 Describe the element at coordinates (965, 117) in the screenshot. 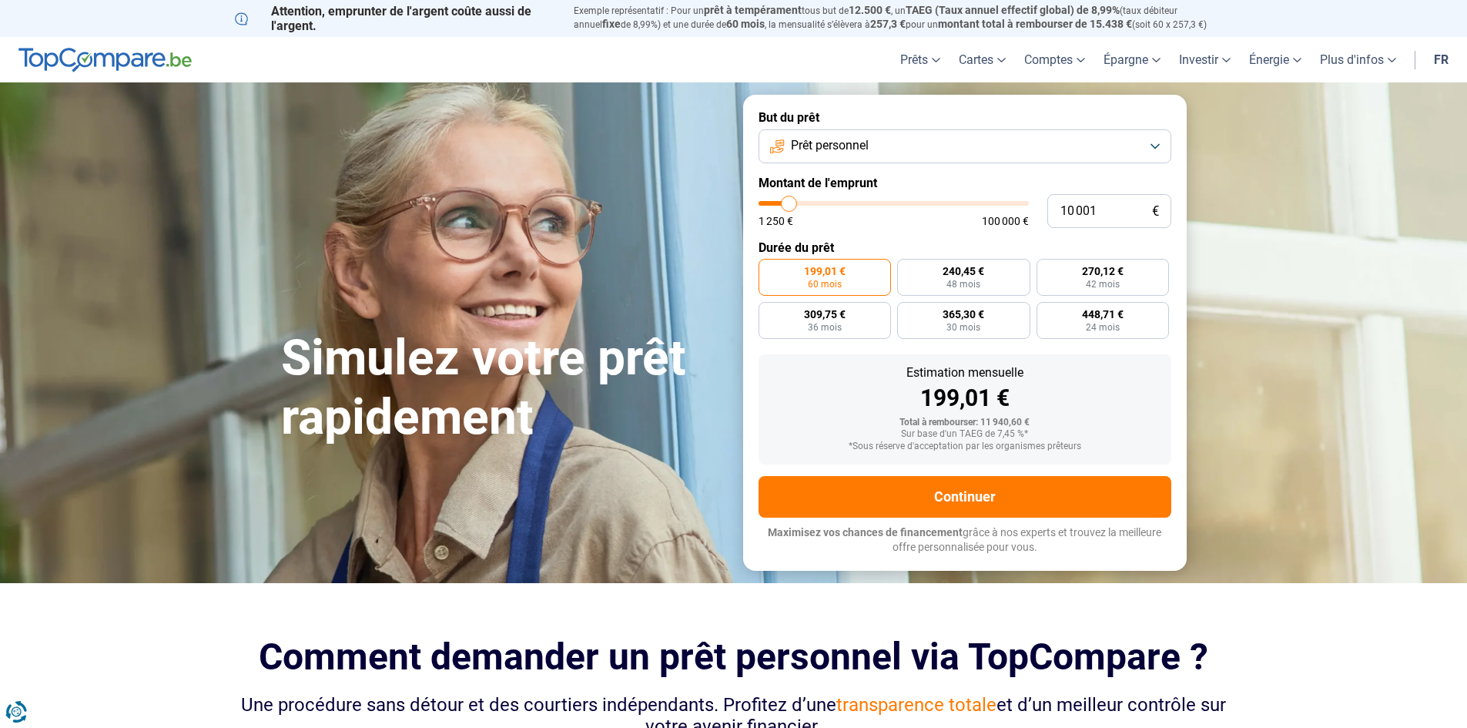

I see `label: But du prêt` at that location.